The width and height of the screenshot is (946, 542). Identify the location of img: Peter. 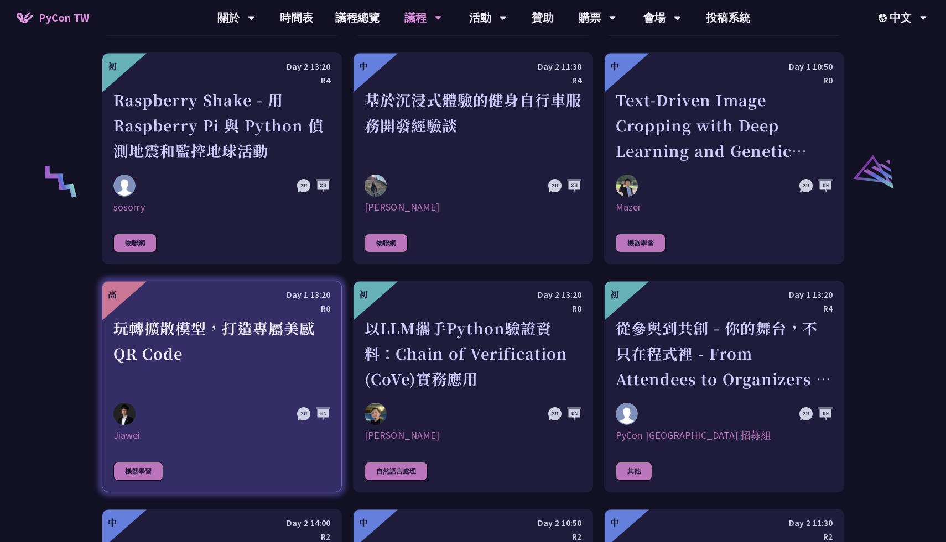
(375, 186).